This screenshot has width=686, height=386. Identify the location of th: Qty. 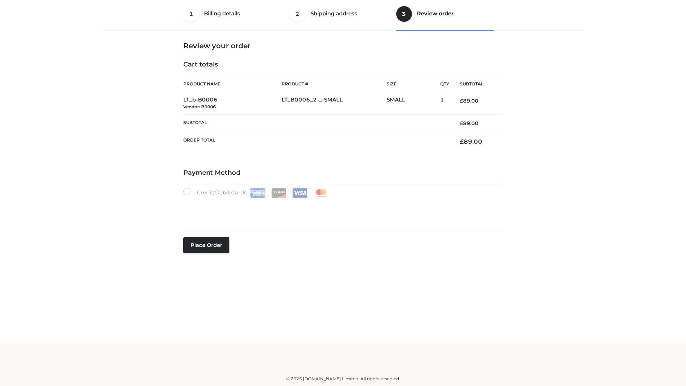
(444, 84).